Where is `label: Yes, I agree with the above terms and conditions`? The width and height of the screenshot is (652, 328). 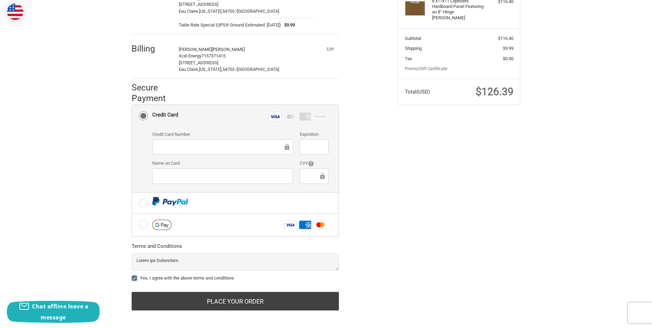
label: Yes, I agree with the above terms and conditions is located at coordinates (235, 278).